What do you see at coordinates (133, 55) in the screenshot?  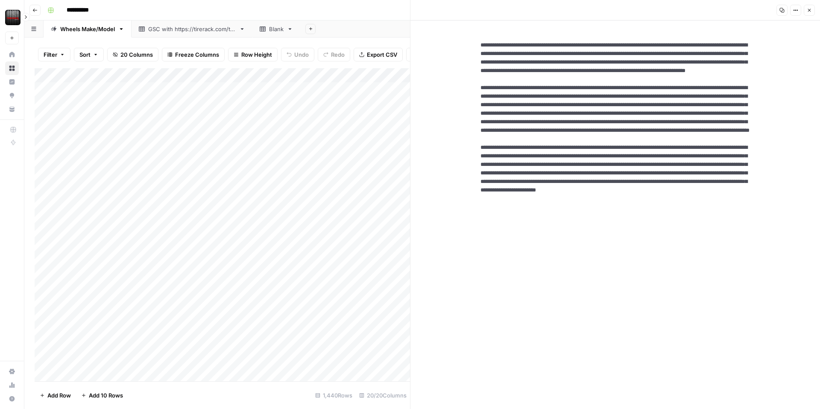 I see `button: 20 Columns` at bounding box center [133, 55].